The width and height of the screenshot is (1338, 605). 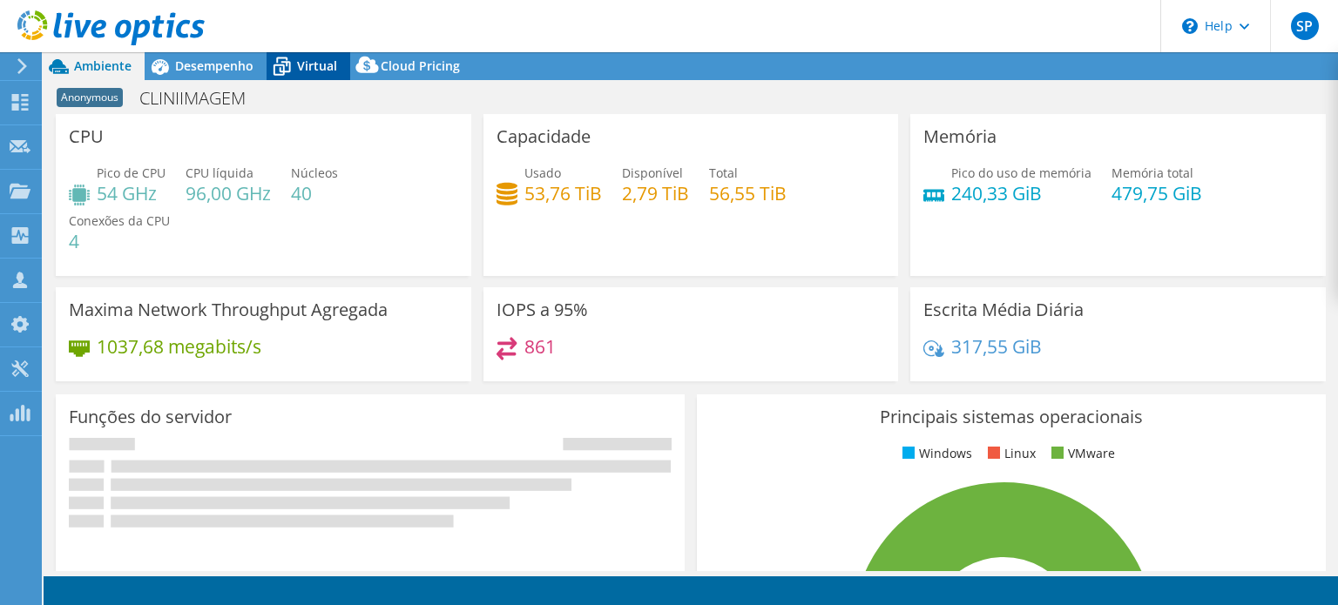 What do you see at coordinates (540, 347) in the screenshot?
I see `h4: 861` at bounding box center [540, 347].